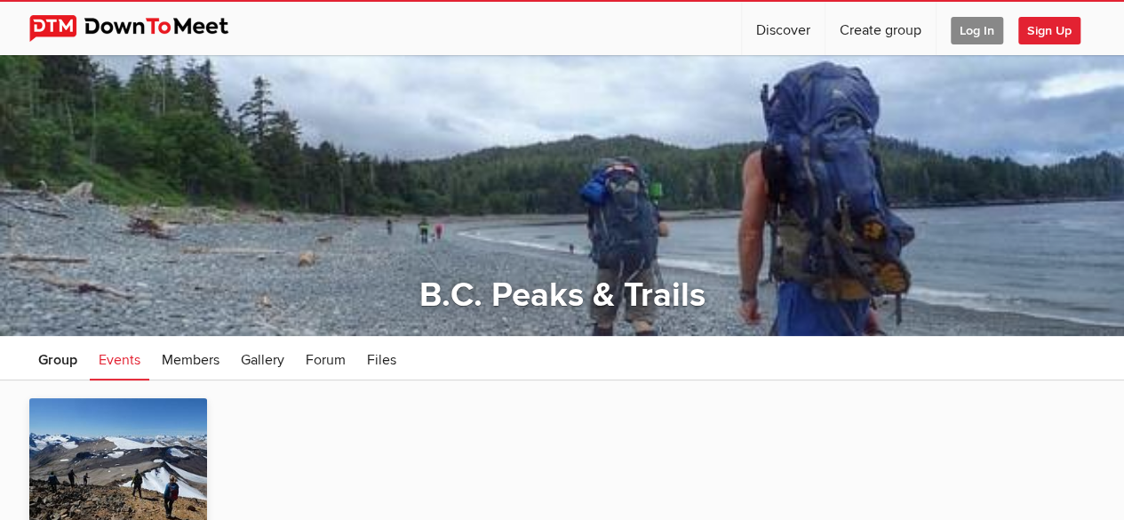 This screenshot has height=520, width=1124. Describe the element at coordinates (381, 358) in the screenshot. I see `a: Files` at that location.